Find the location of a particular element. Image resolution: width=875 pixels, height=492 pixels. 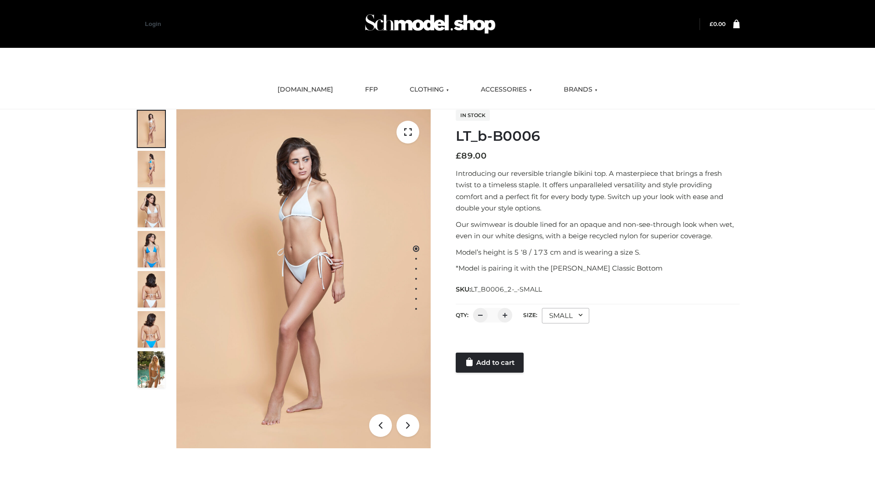

img: ArielClassicBikiniTop_CloudNine_AzureSky_OW114ECO_4-scaled.jpg is located at coordinates (151, 249).